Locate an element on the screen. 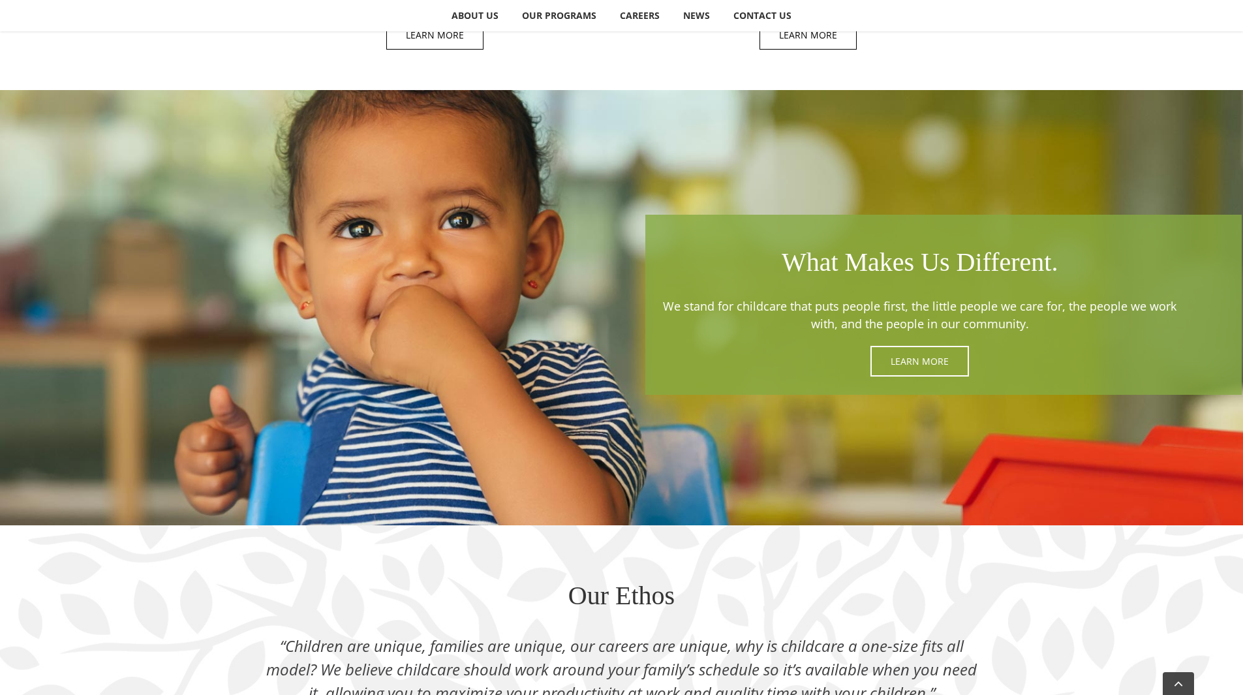 This screenshot has height=695, width=1243. a: CONTACT US is located at coordinates (763, 16).